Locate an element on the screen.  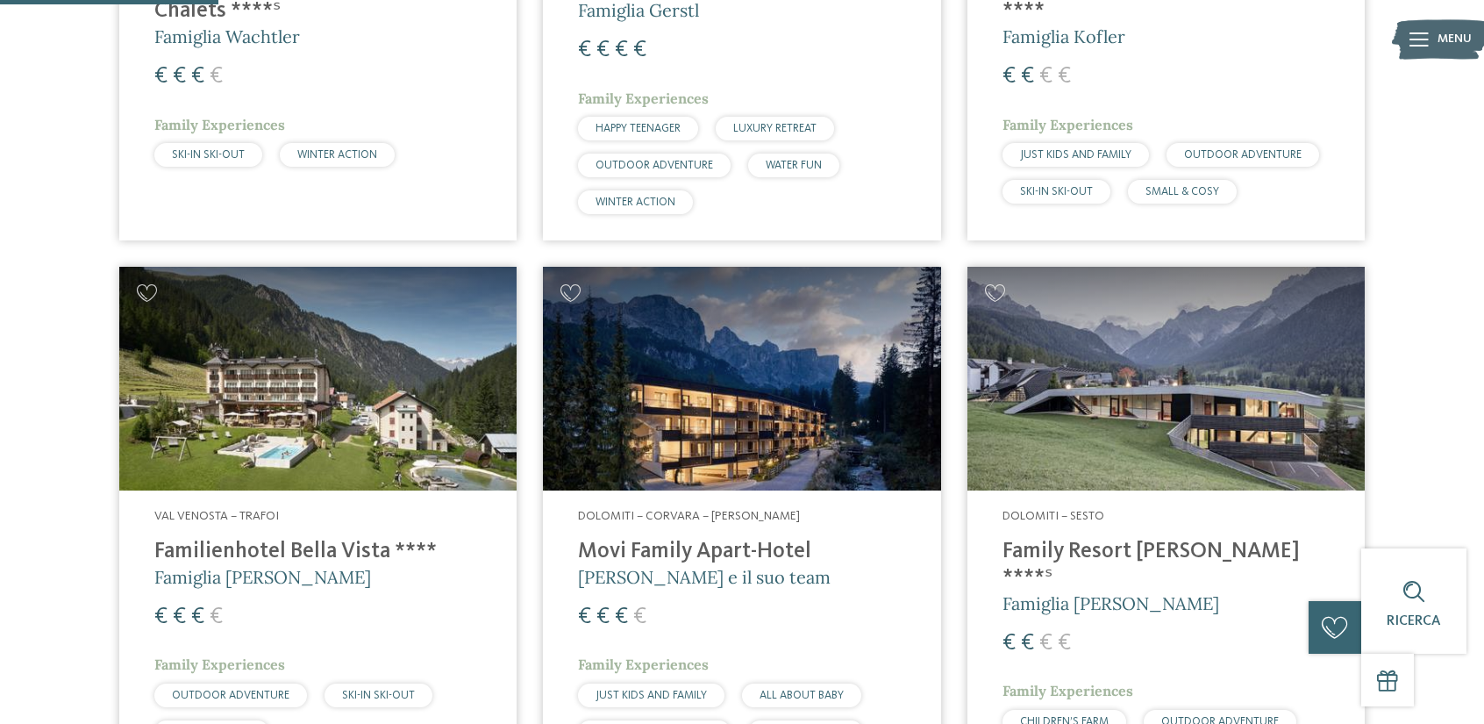
span: Dolomiti – Sesto is located at coordinates (1053, 516).